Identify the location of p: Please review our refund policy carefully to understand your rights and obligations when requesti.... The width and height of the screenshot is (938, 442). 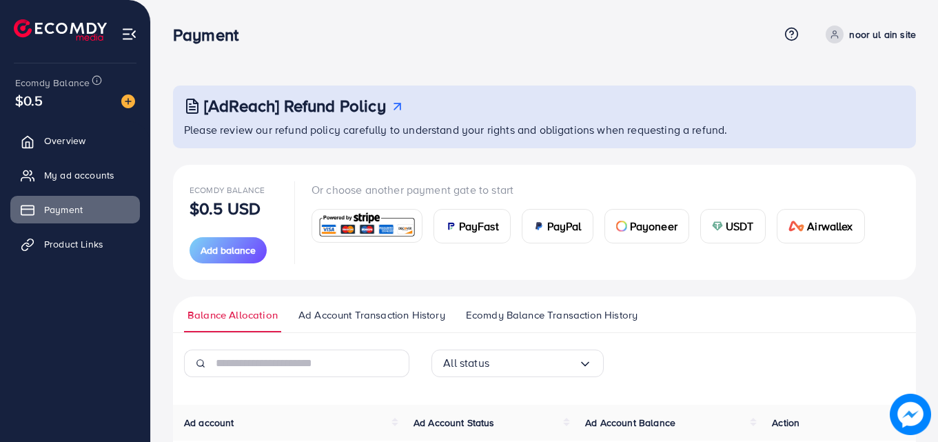
(546, 130).